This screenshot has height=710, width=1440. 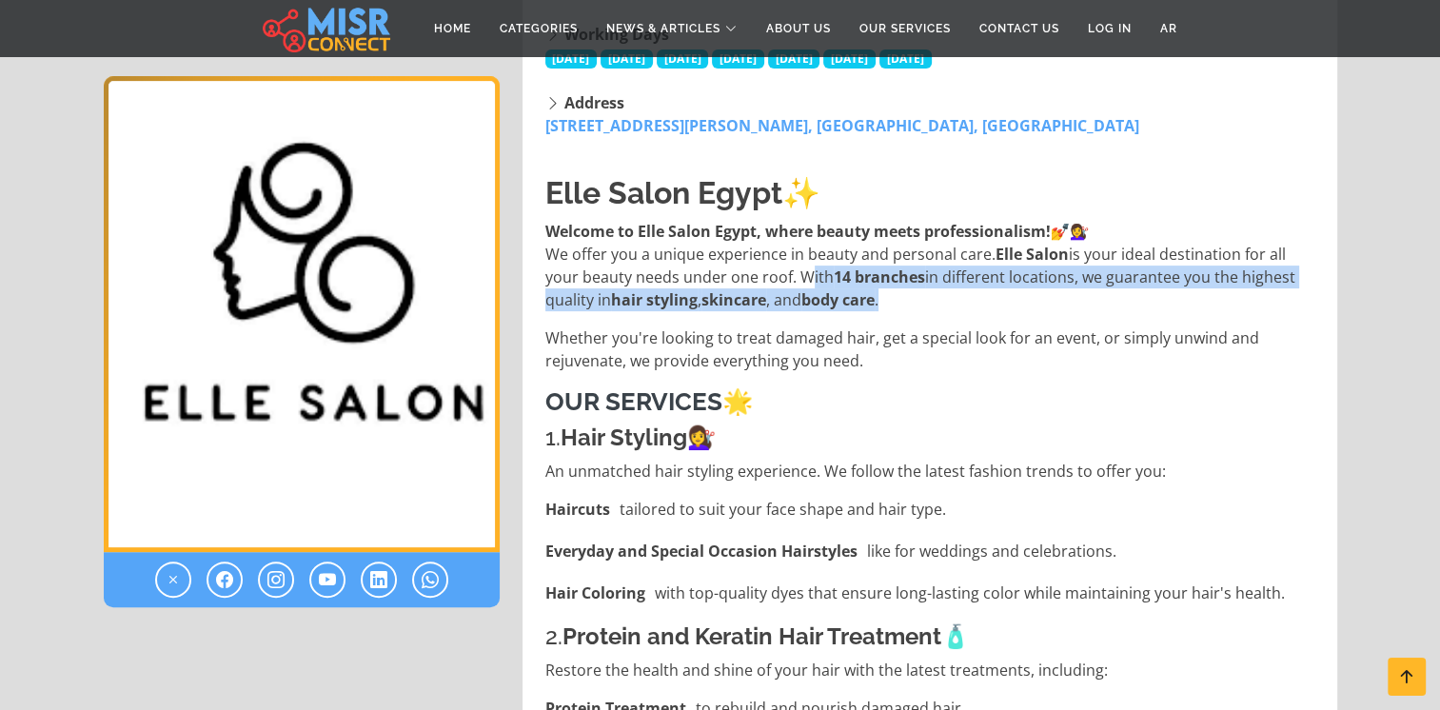 What do you see at coordinates (931, 471) in the screenshot?
I see `p: An unmatched hair styling experience. We follow the latest fashion trends to offer you:` at bounding box center [931, 471].